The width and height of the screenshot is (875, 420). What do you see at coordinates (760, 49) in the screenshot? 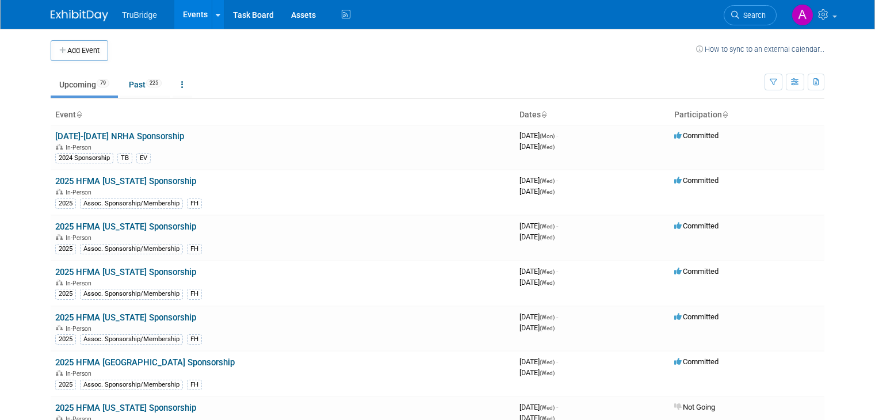
I see `a: How to sync to an external calendar...` at bounding box center [760, 49].